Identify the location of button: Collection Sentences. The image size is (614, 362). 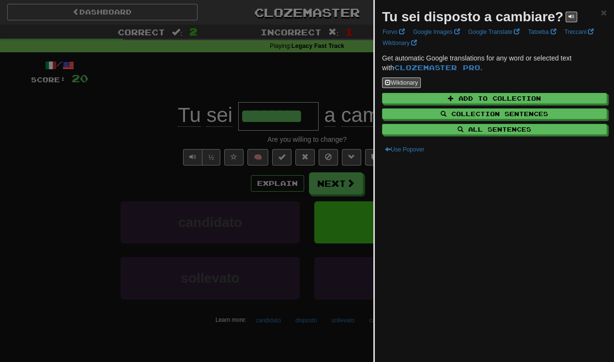
(494, 114).